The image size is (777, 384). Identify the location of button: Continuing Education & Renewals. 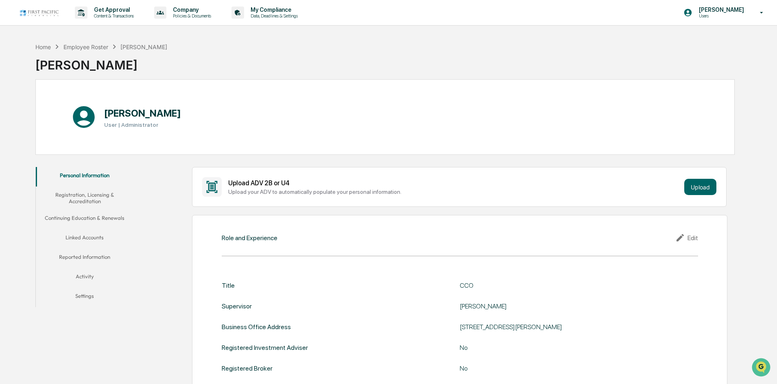
(85, 220).